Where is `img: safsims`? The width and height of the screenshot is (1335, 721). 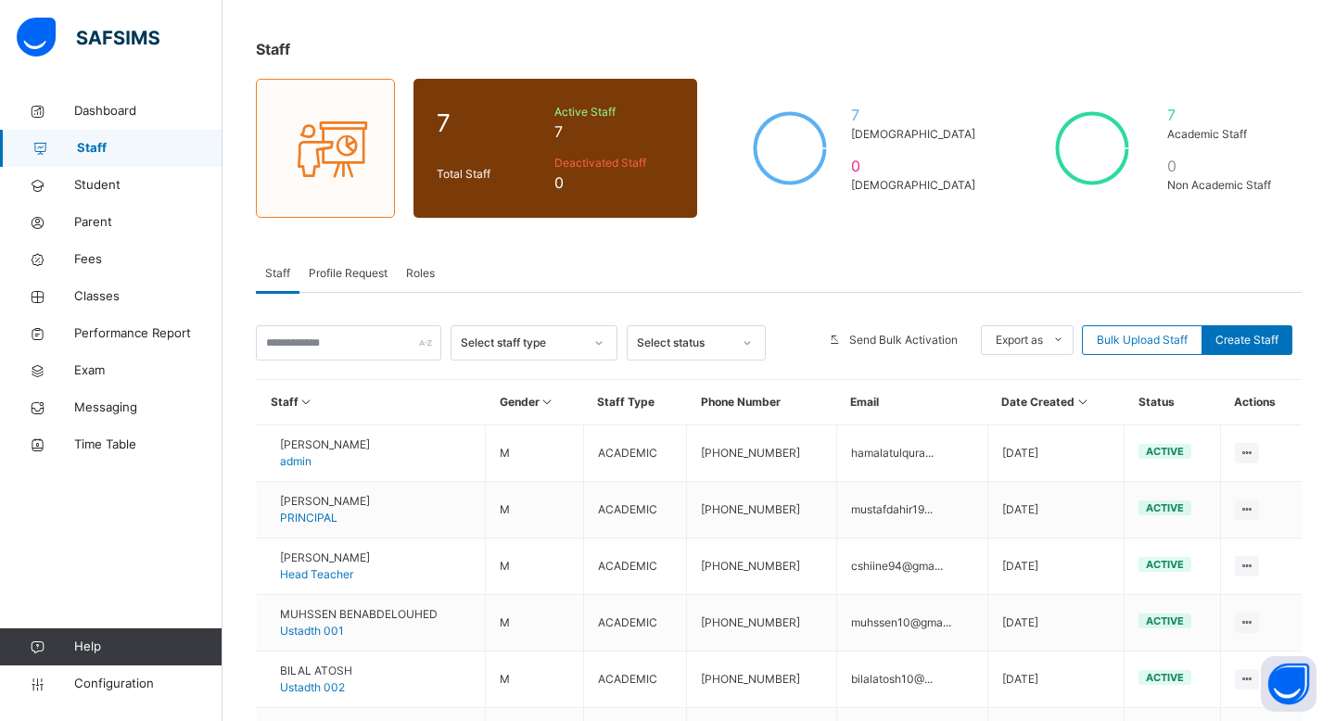
img: safsims is located at coordinates (88, 37).